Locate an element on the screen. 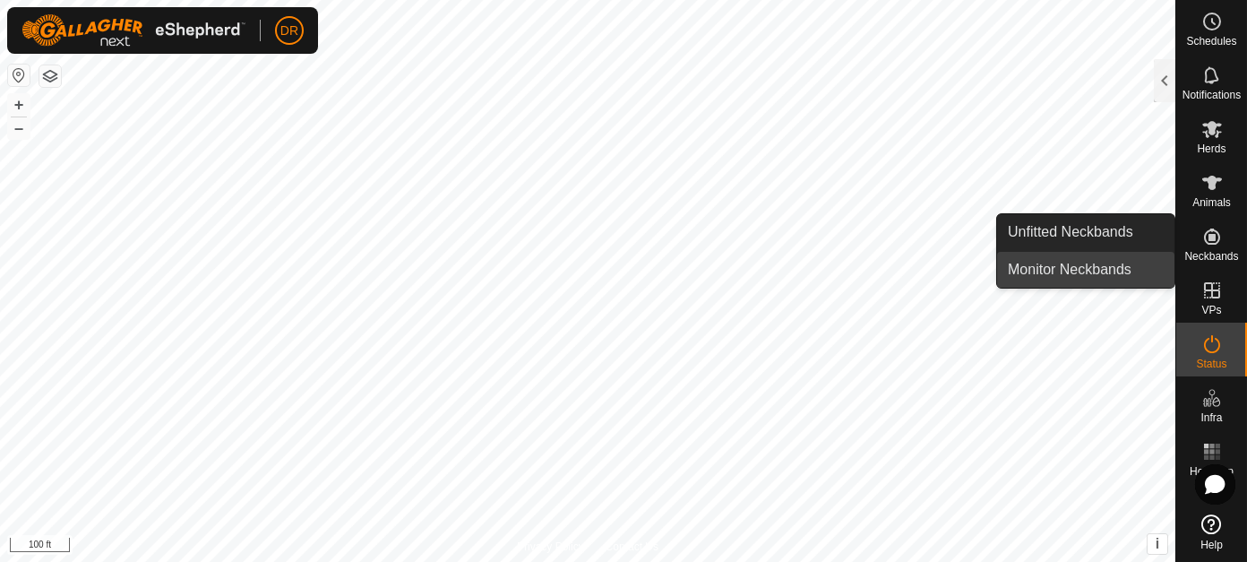 The image size is (1247, 562). a: Monitor Neckbands is located at coordinates (1086, 270).